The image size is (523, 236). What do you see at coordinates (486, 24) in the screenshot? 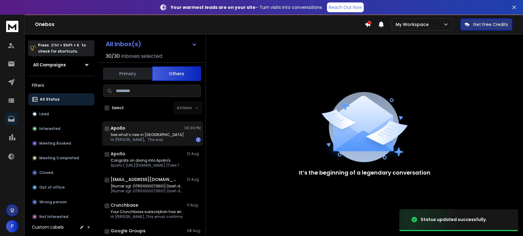
I see `button: Get Free Credits` at bounding box center [486, 24].